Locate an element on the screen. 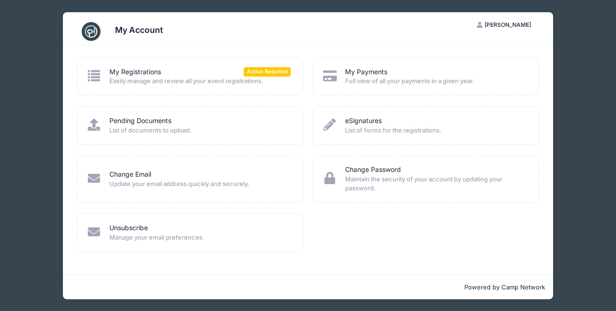 Image resolution: width=616 pixels, height=311 pixels. img: CampNetwork is located at coordinates (91, 31).